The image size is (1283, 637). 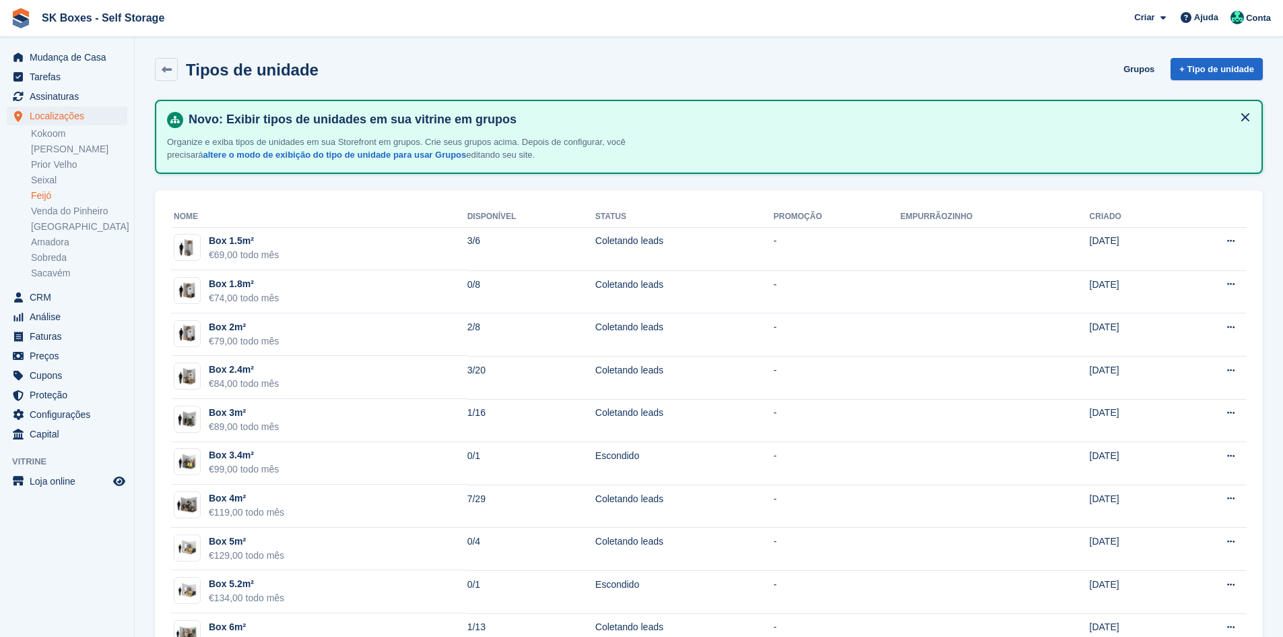 What do you see at coordinates (531, 506) in the screenshot?
I see `td: 7/29` at bounding box center [531, 506].